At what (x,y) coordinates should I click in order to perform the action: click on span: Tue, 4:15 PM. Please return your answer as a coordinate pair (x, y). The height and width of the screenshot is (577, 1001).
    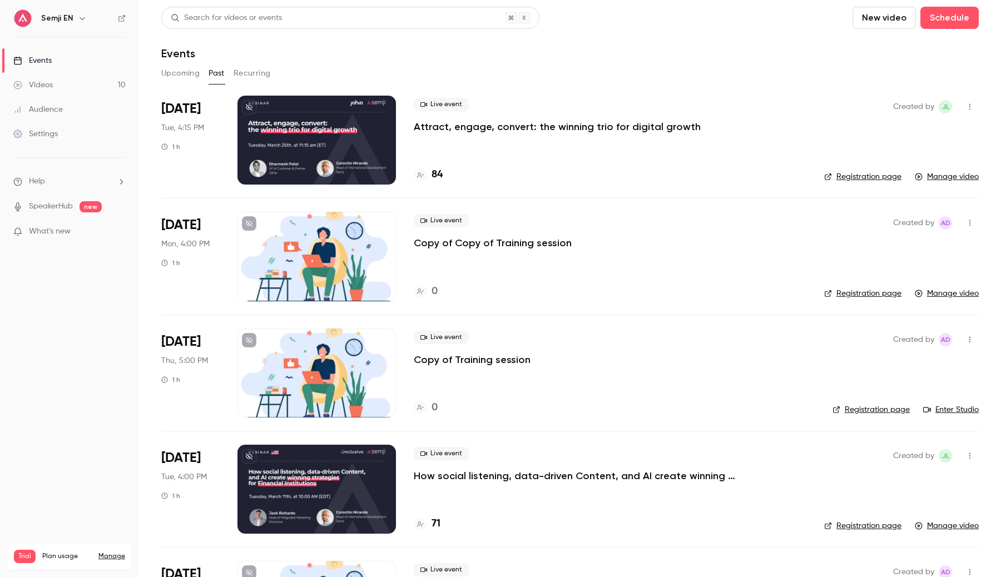
    Looking at the image, I should click on (182, 128).